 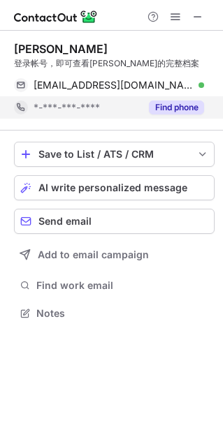 I want to click on button: Send email, so click(x=114, y=221).